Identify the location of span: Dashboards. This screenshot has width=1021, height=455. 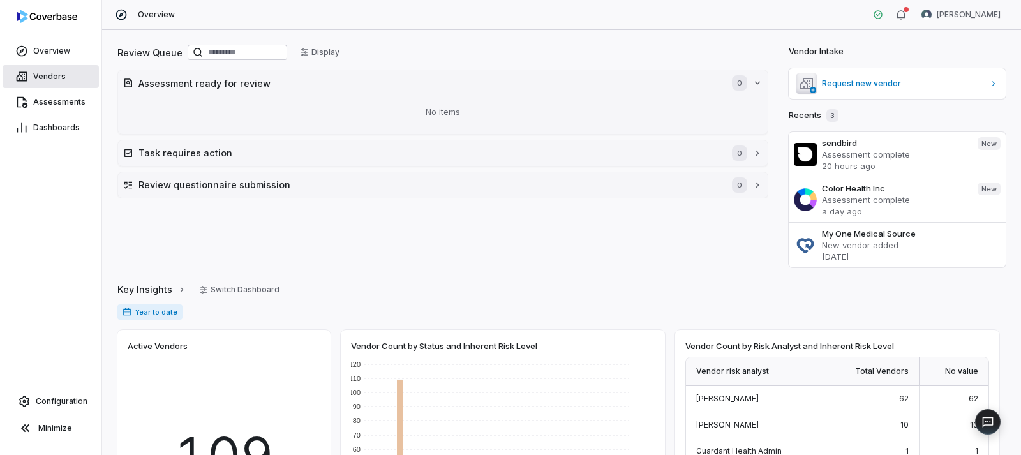
(56, 128).